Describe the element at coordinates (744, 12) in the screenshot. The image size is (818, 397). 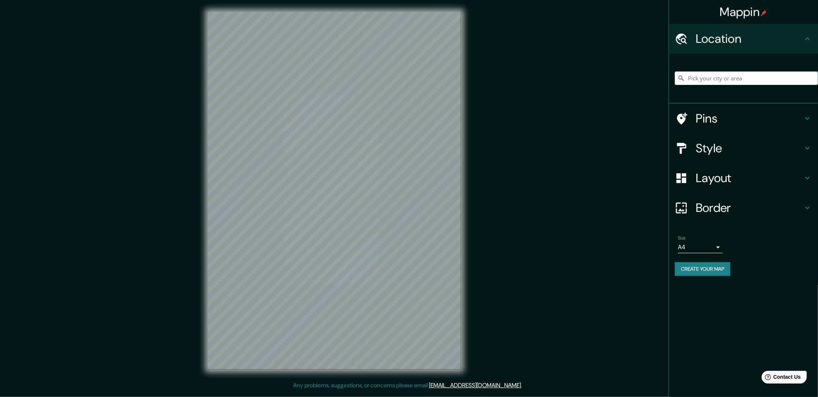
I see `h4: Mappin` at that location.